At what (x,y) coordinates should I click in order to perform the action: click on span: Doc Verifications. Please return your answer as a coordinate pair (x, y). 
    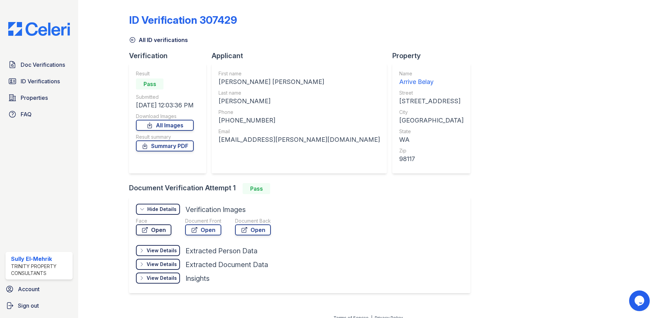
    Looking at the image, I should click on (43, 65).